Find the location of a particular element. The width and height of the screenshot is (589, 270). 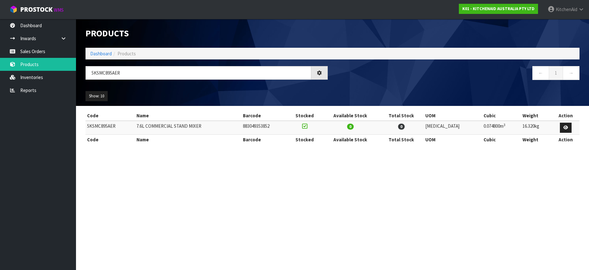

a: Dashboard is located at coordinates (101, 53).